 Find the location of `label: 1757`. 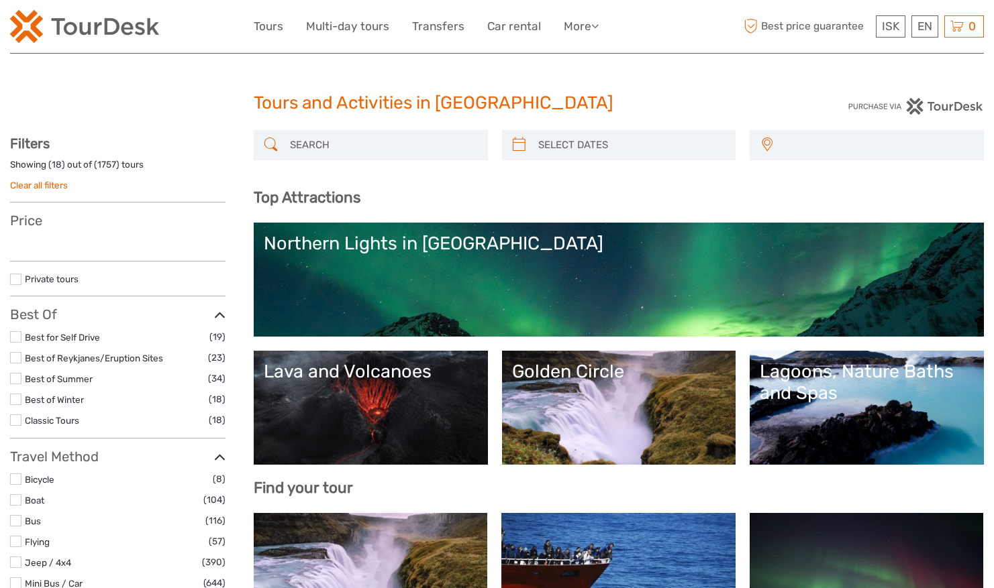

label: 1757 is located at coordinates (107, 164).